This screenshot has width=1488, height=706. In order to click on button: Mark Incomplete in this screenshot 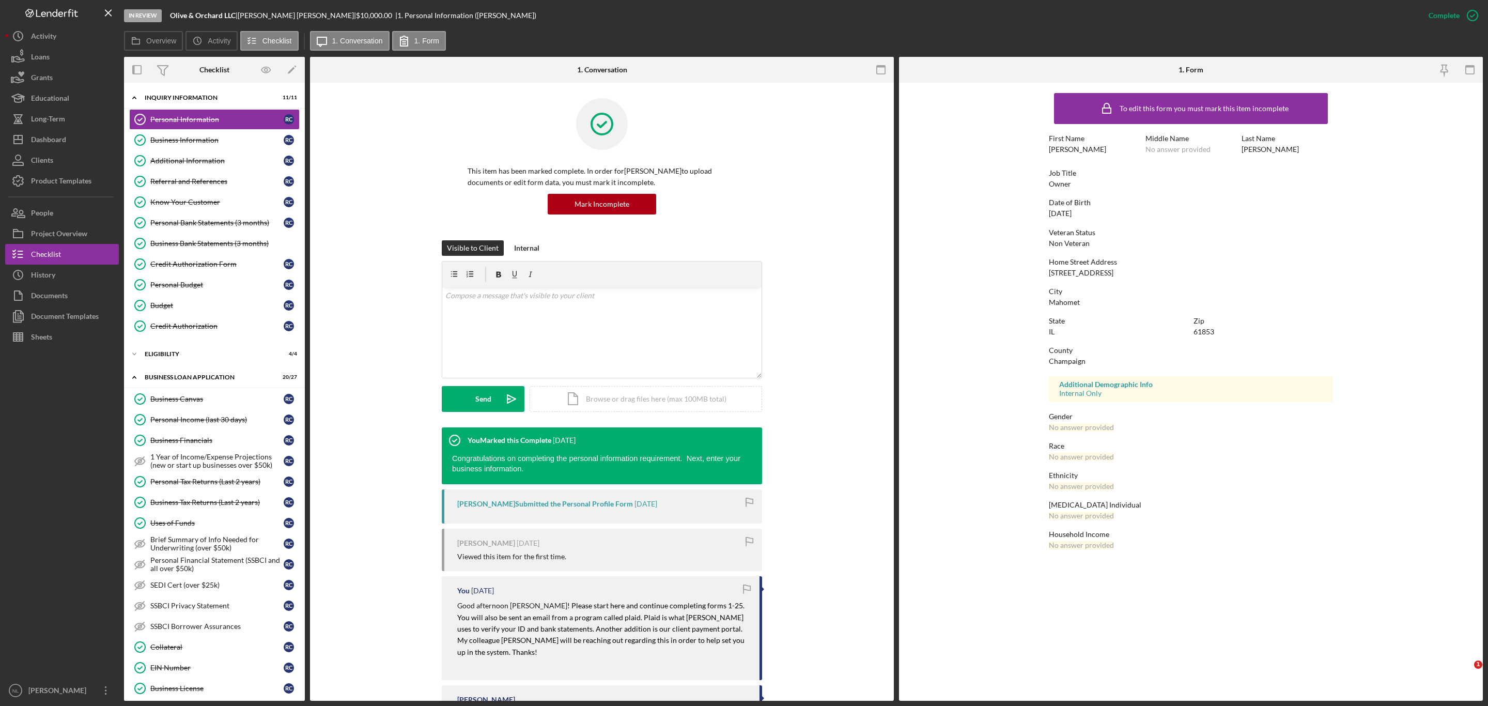, I will do `click(602, 204)`.